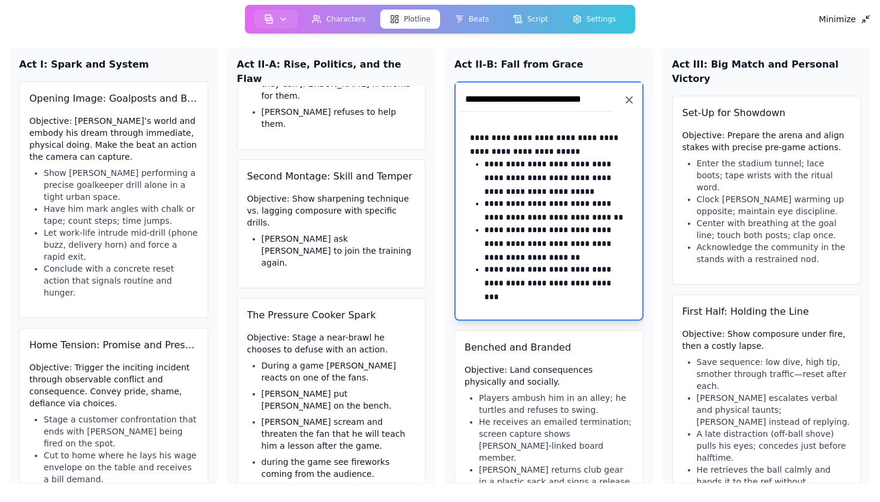 Image resolution: width=880 pixels, height=502 pixels. I want to click on button: Cancel, so click(629, 100).